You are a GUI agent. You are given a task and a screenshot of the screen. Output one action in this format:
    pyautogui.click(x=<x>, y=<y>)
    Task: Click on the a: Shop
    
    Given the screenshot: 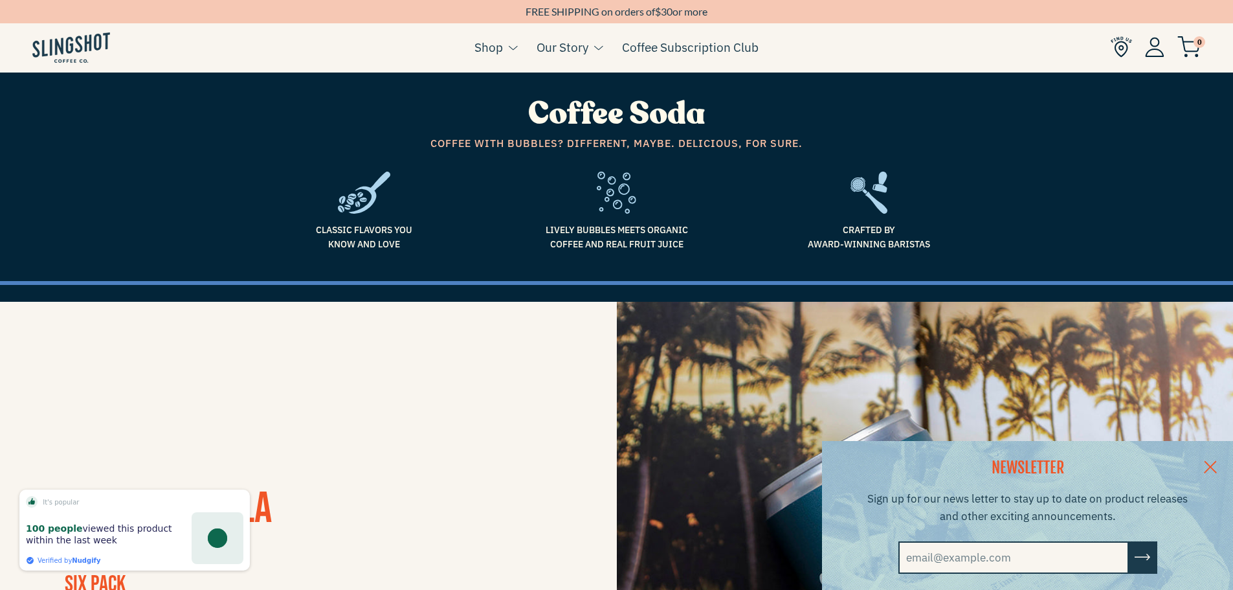 What is the action you would take?
    pyautogui.click(x=489, y=47)
    